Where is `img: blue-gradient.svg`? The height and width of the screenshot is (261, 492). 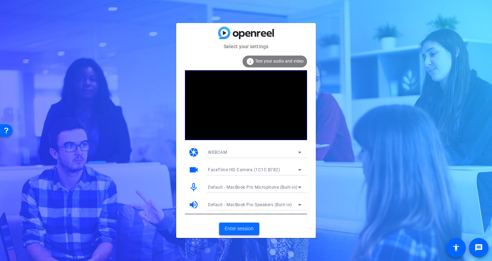 img: blue-gradient.svg is located at coordinates (246, 32).